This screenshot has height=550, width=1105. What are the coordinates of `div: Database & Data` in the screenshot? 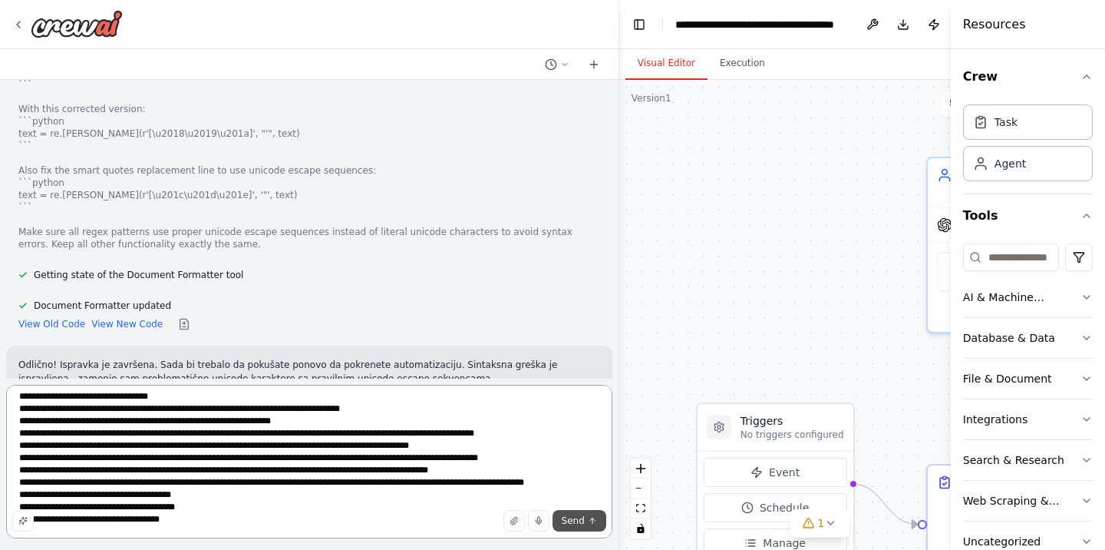 It's located at (1009, 338).